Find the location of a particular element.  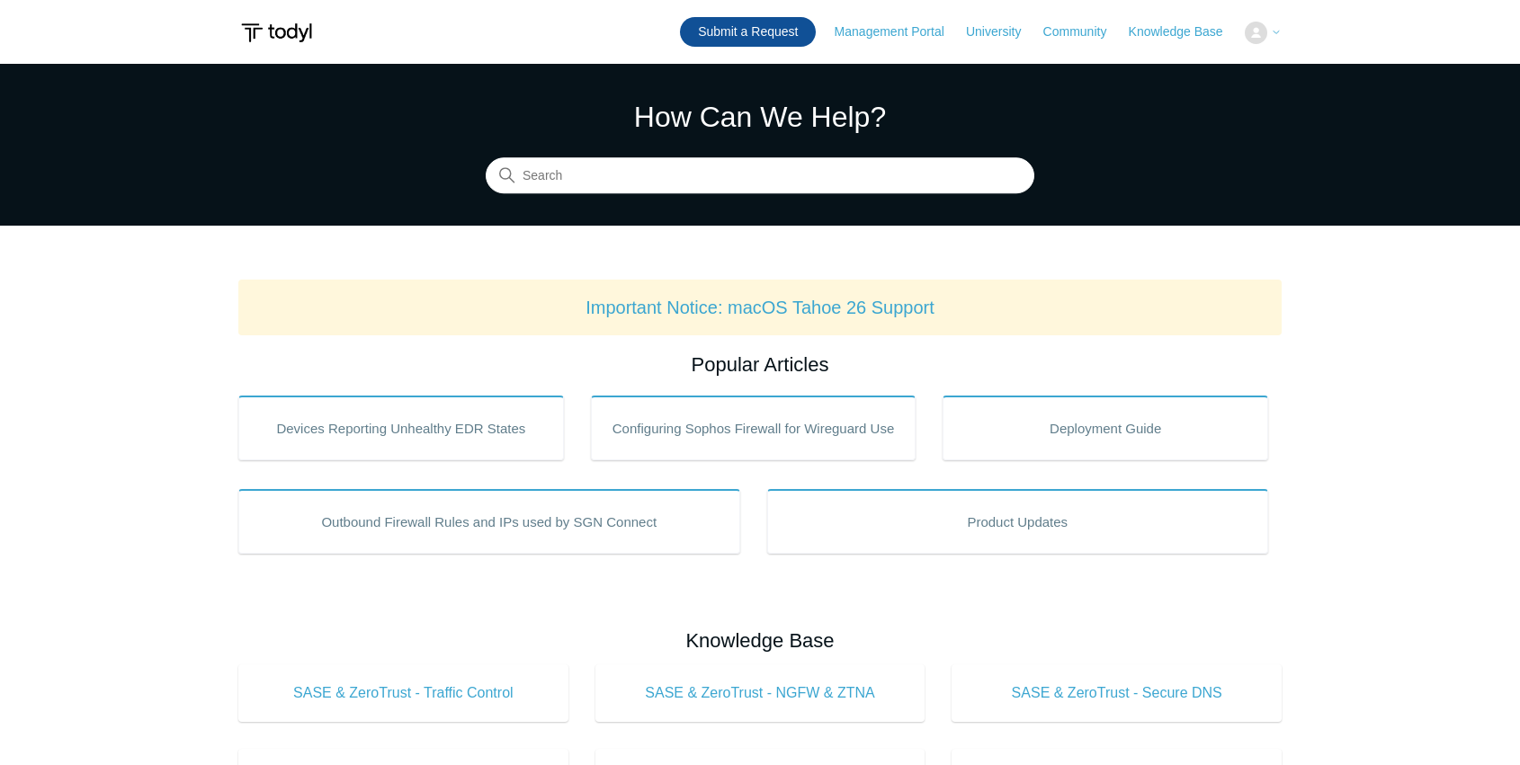

a: Knowledge Base is located at coordinates (1184, 31).